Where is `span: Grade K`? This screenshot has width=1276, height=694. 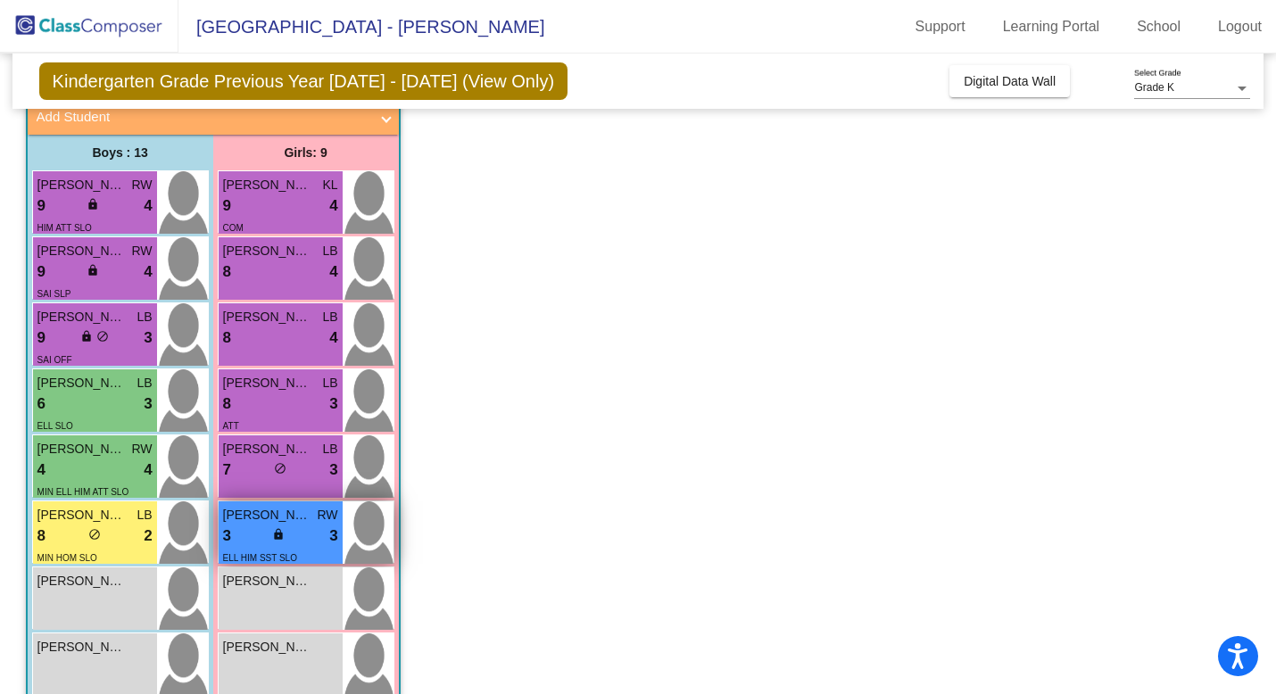 span: Grade K is located at coordinates (1153, 87).